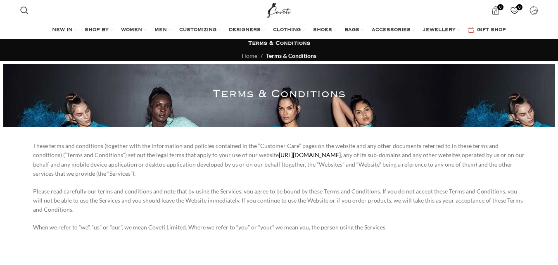 The height and width of the screenshot is (265, 558). Describe the element at coordinates (471, 30) in the screenshot. I see `img: GiftBag` at that location.